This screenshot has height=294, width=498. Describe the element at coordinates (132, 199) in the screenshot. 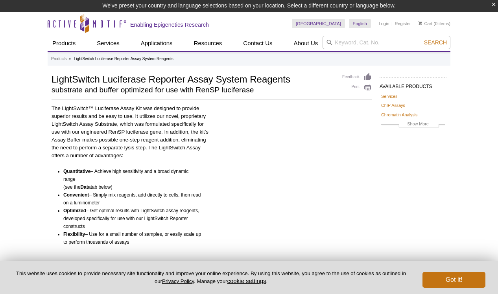

I see `li: – Simply mix reagents, add directly to cells, then read on a luminometer` at that location.